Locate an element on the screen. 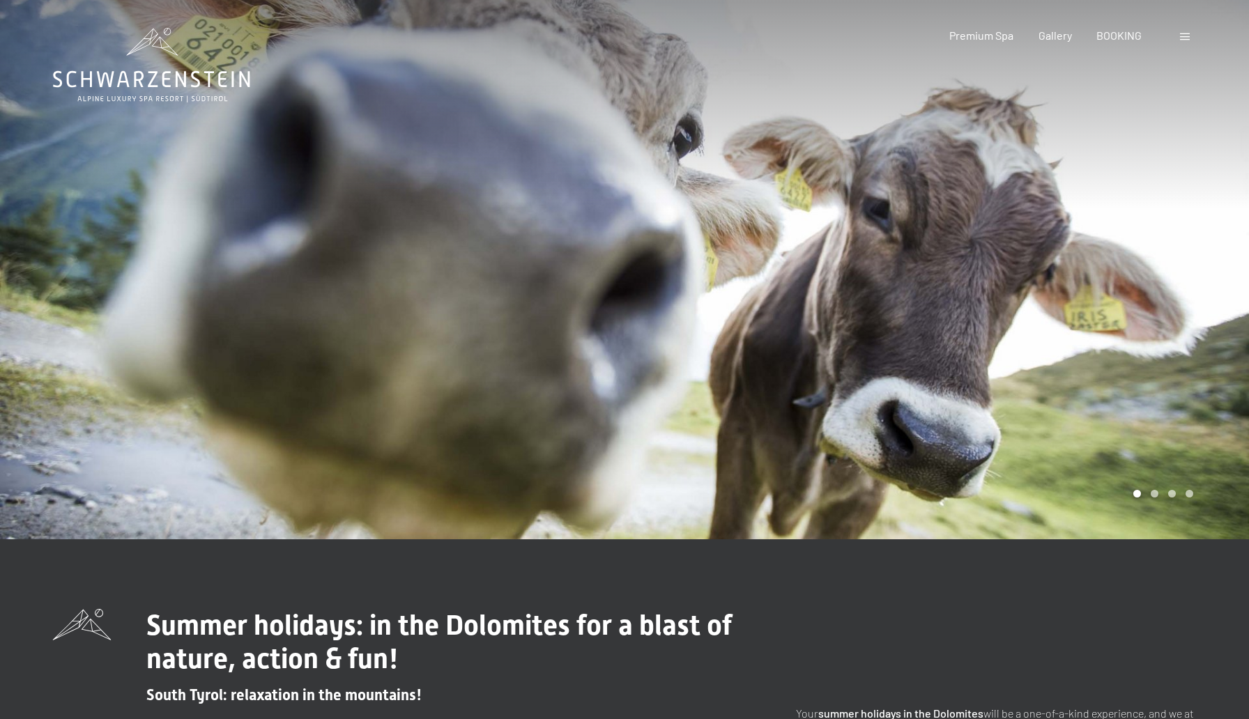 The height and width of the screenshot is (719, 1249). div: Carousel Pagination is located at coordinates (1160, 493).